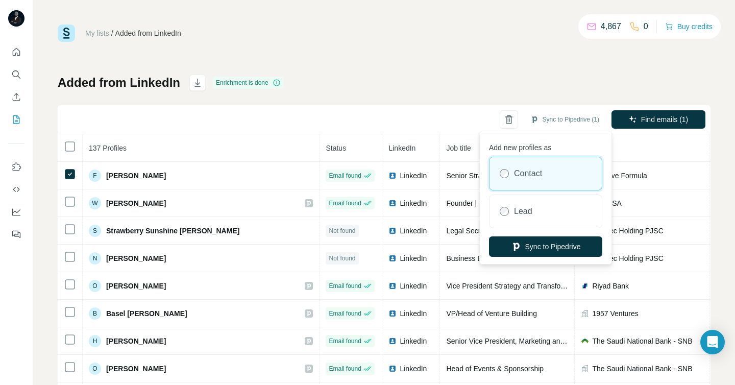  I want to click on img: Avatar, so click(16, 18).